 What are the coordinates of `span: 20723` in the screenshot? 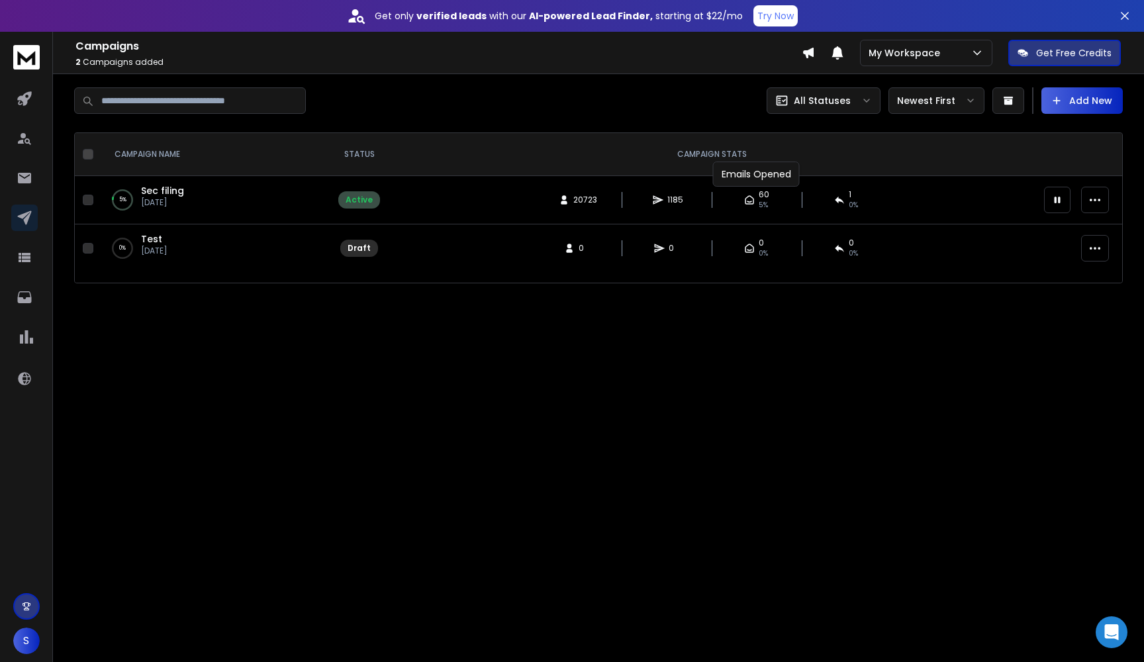 It's located at (585, 200).